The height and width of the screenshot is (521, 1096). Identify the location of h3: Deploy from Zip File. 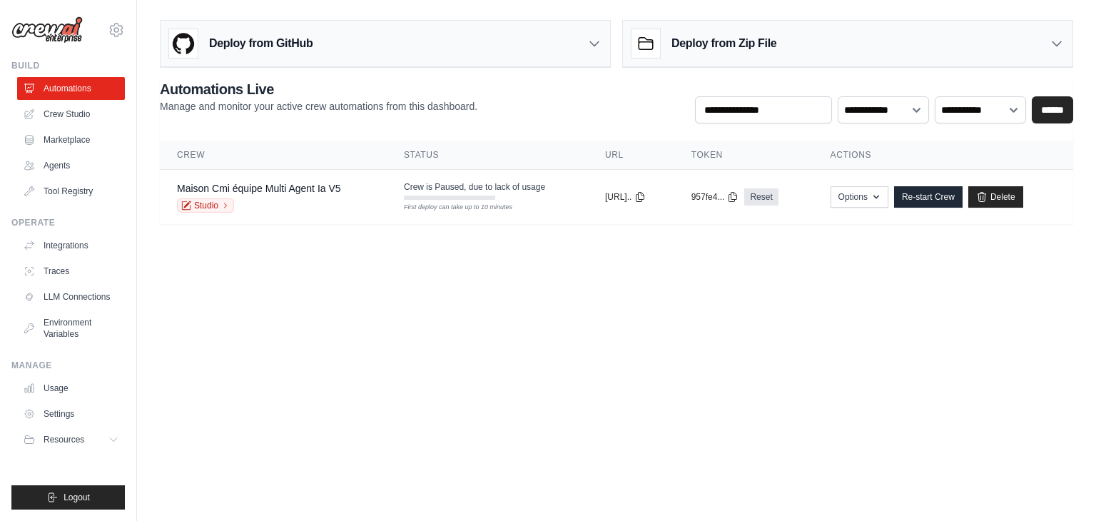
(723, 44).